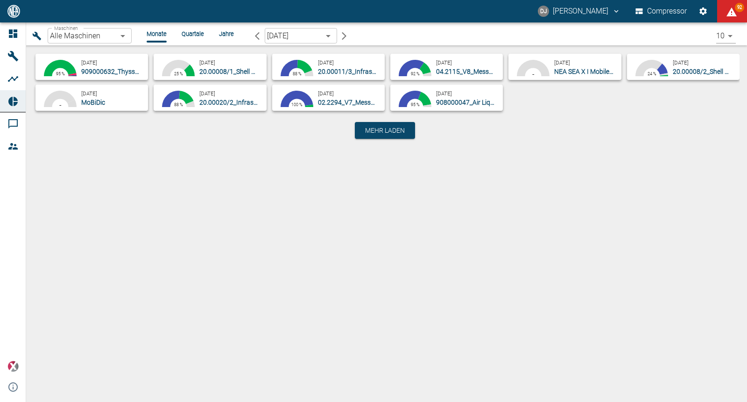 The height and width of the screenshot is (402, 747). I want to click on img: Xplore Logo, so click(13, 366).